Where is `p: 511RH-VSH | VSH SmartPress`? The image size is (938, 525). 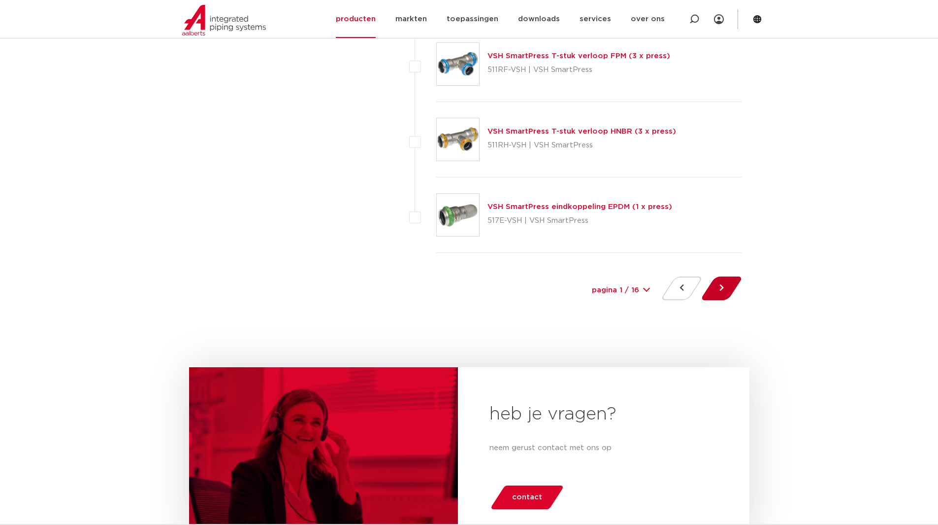 p: 511RH-VSH | VSH SmartPress is located at coordinates (582, 145).